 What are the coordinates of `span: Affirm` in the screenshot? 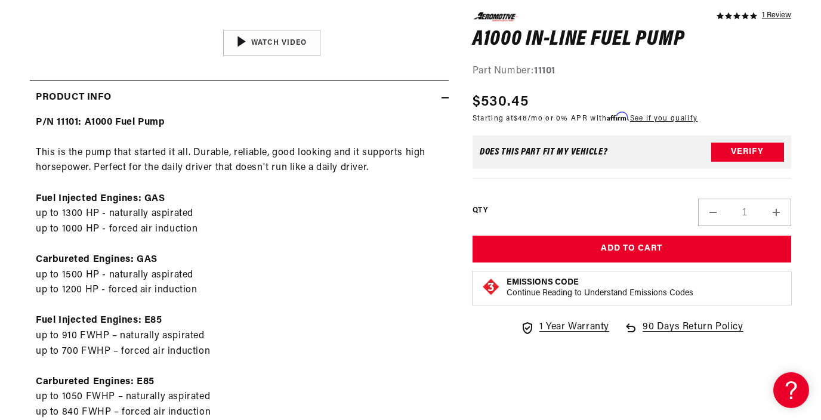 It's located at (617, 116).